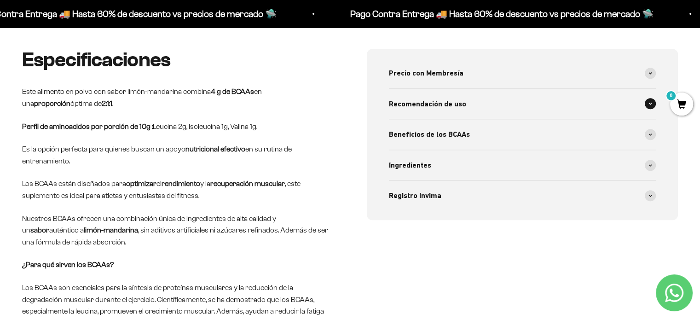 Image resolution: width=700 pixels, height=320 pixels. I want to click on summary: Beneficios de los BCAAs, so click(523, 134).